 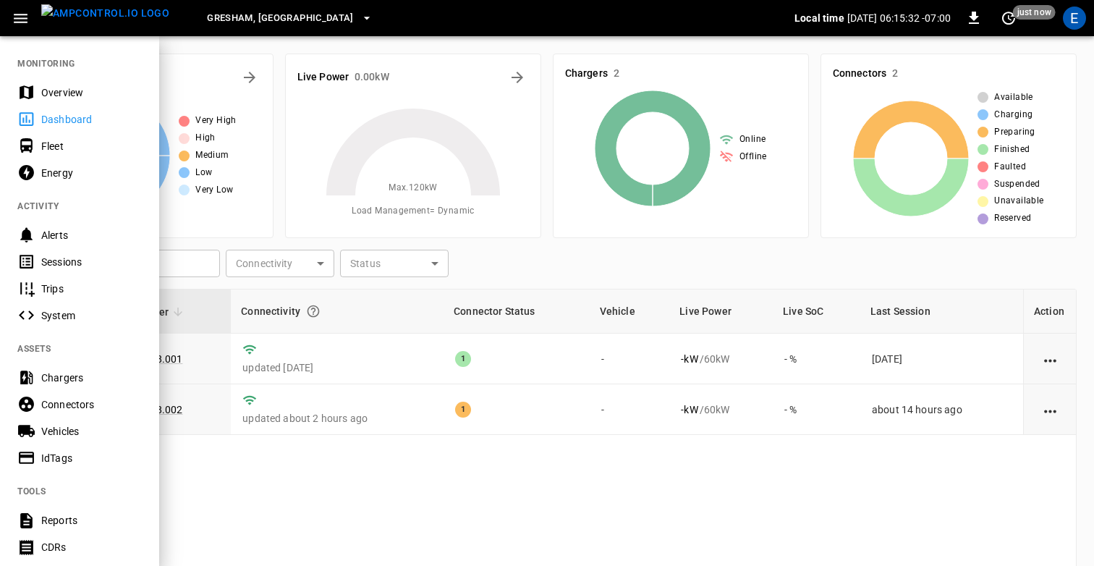 What do you see at coordinates (105, 13) in the screenshot?
I see `img: ampcontrol.io logo` at bounding box center [105, 13].